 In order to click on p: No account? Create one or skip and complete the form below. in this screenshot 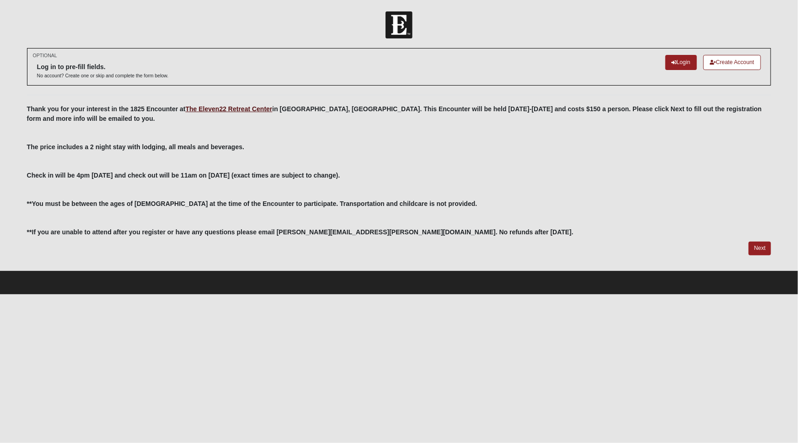, I will do `click(103, 75)`.